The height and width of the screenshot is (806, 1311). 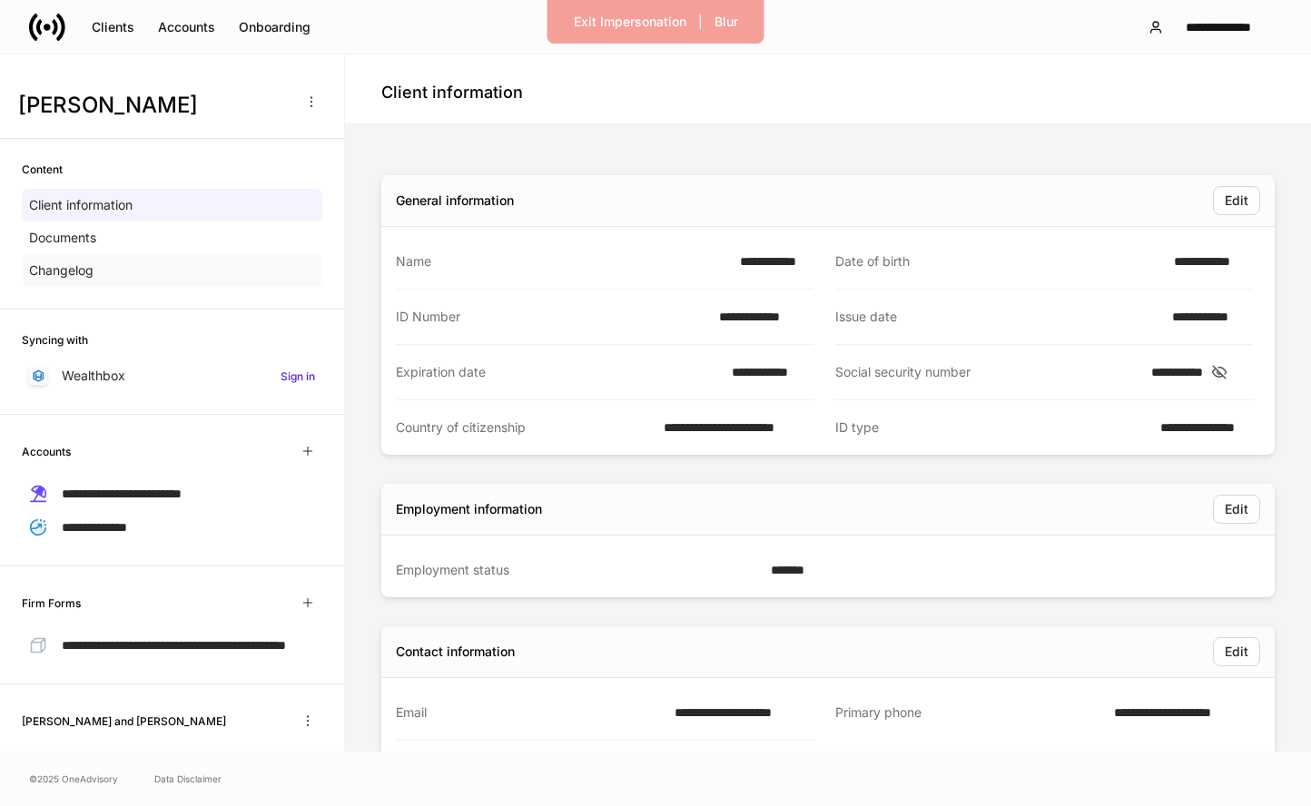 What do you see at coordinates (524, 428) in the screenshot?
I see `div: Country of citizenship` at bounding box center [524, 428].